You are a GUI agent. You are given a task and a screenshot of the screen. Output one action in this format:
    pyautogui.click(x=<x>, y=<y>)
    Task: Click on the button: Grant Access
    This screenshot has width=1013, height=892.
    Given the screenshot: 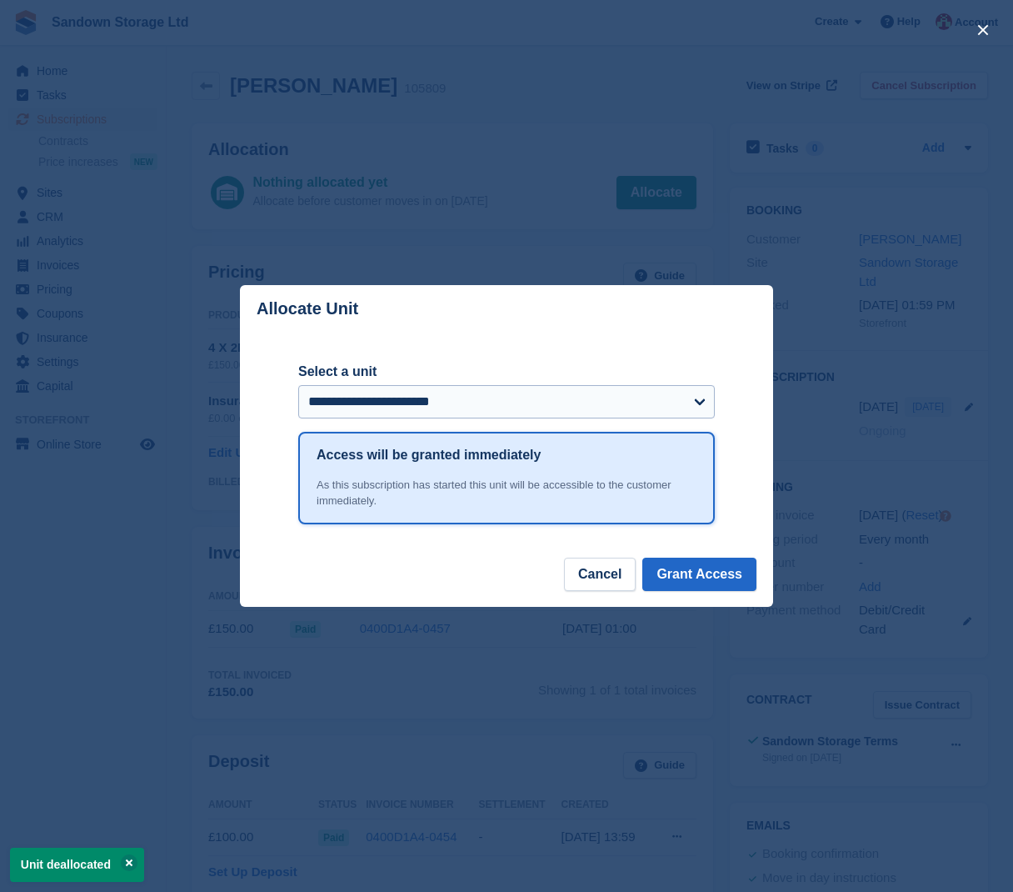 What is the action you would take?
    pyautogui.click(x=699, y=574)
    